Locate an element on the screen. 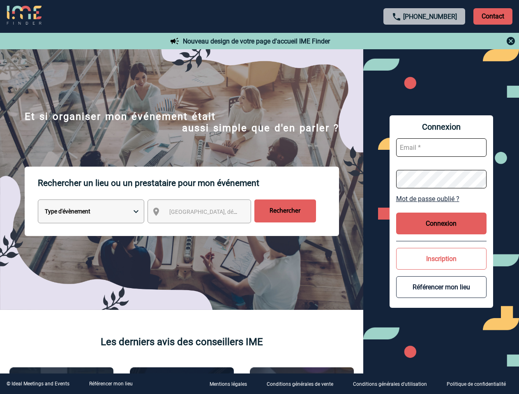 The width and height of the screenshot is (519, 394). a: Référencer mon lieu is located at coordinates (111, 384).